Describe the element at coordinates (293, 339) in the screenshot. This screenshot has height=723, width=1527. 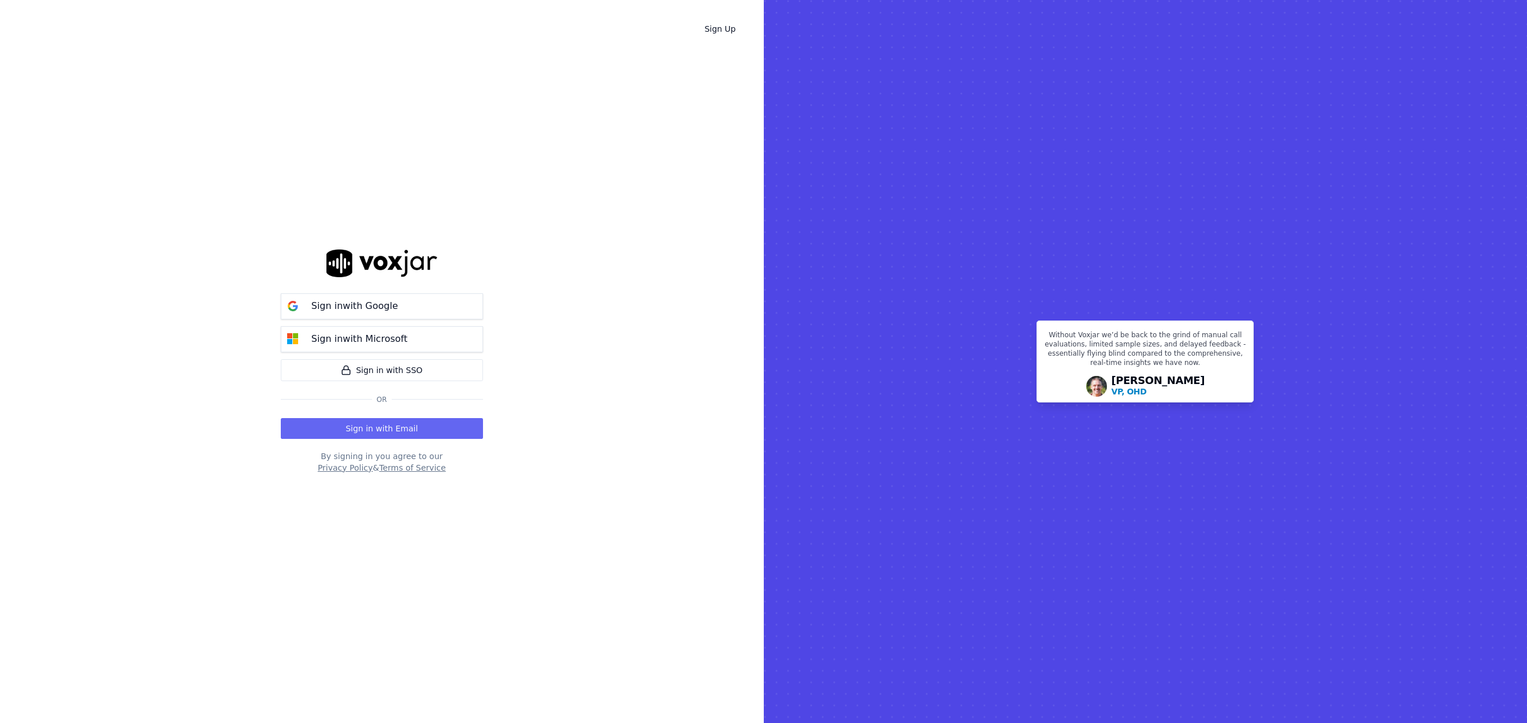
I see `img: microsoft Sign in button` at that location.